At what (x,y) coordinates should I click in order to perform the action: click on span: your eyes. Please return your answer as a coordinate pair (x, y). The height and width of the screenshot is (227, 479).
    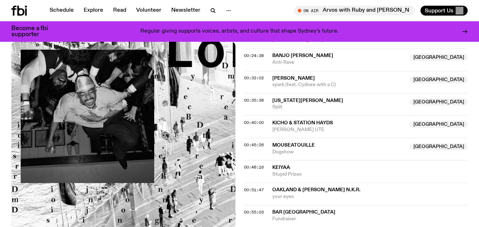
    Looking at the image, I should click on (370, 197).